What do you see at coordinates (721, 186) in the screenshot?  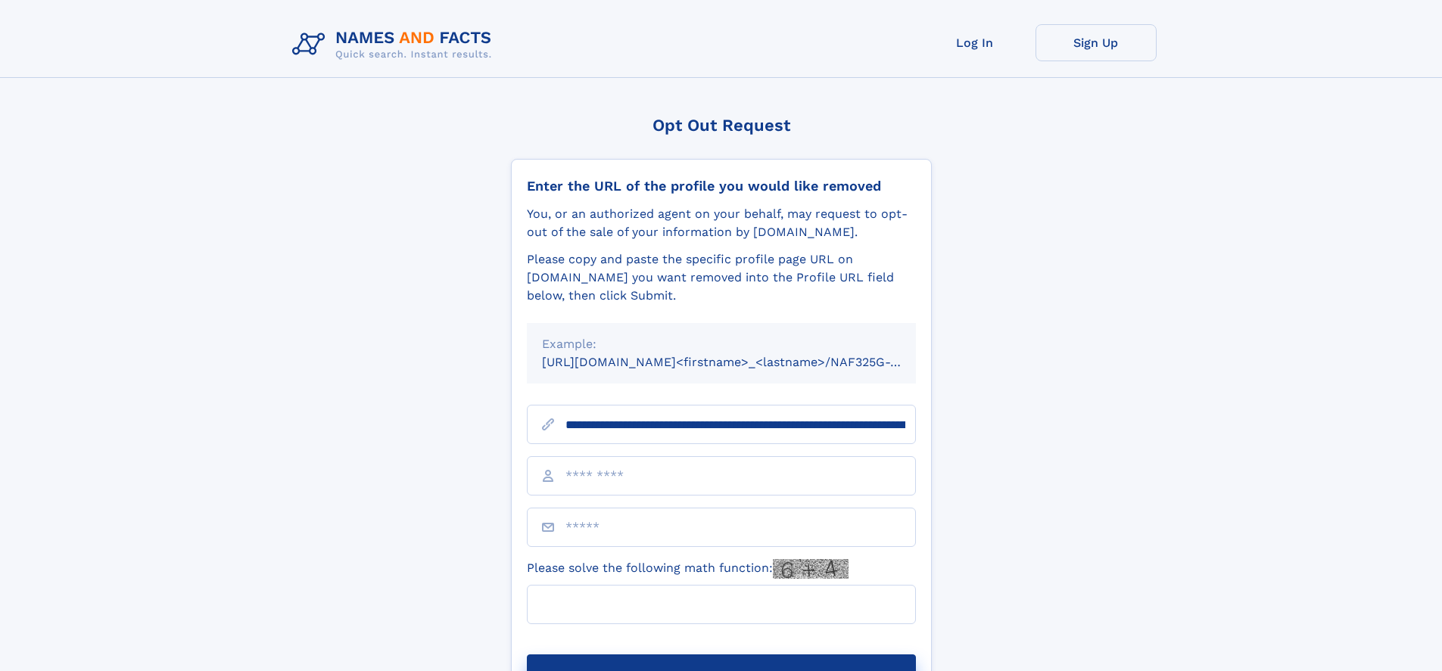 I see `div: Enter the URL of the profile you would like removed` at bounding box center [721, 186].